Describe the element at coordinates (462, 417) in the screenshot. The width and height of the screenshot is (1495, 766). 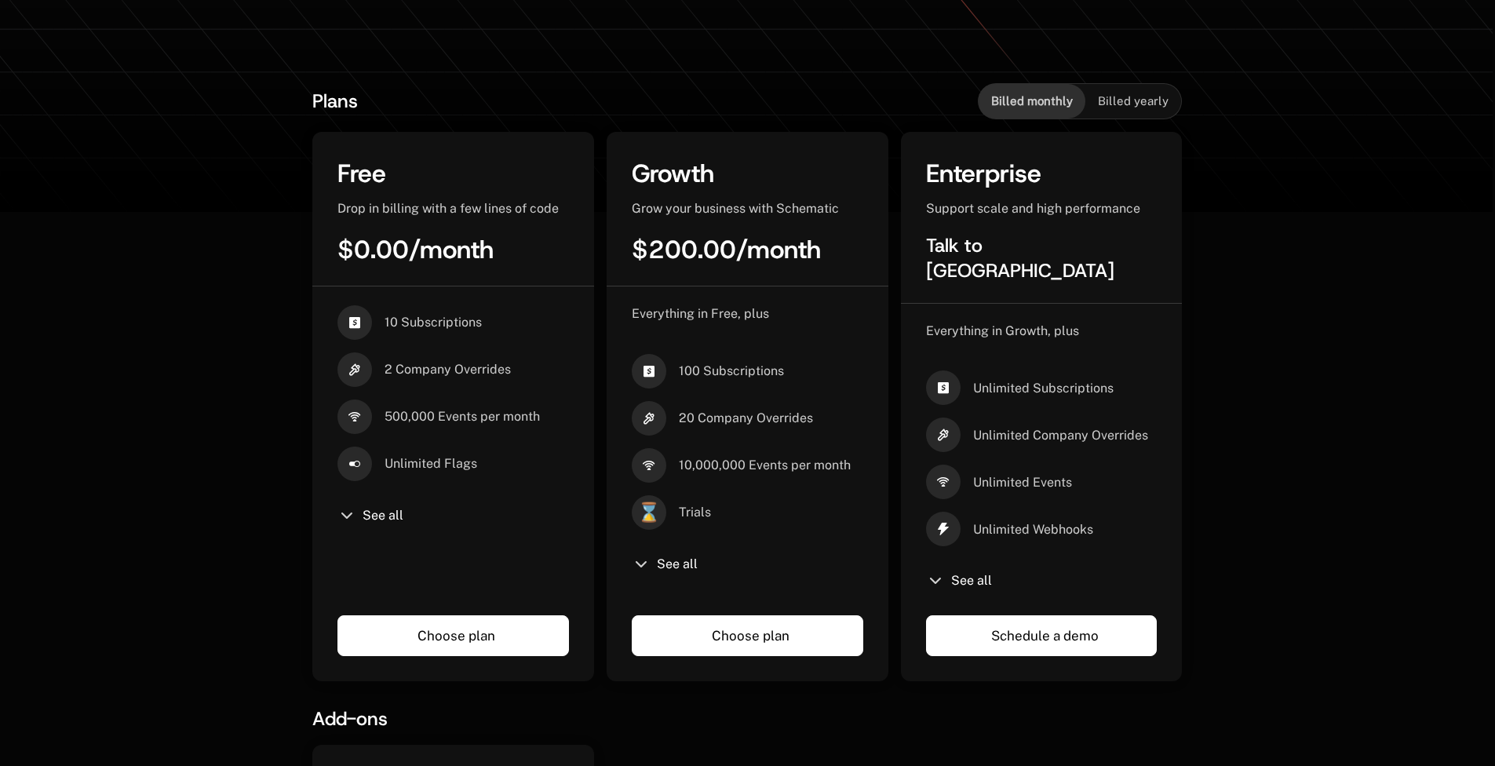
I see `span: 500,000 Events per month` at that location.